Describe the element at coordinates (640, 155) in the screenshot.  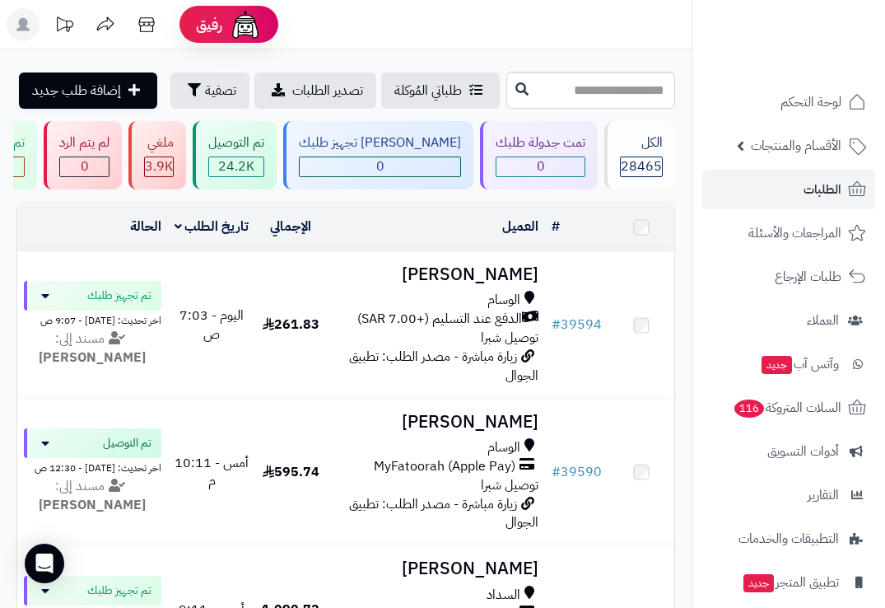
I see `a: الكل28465` at that location.